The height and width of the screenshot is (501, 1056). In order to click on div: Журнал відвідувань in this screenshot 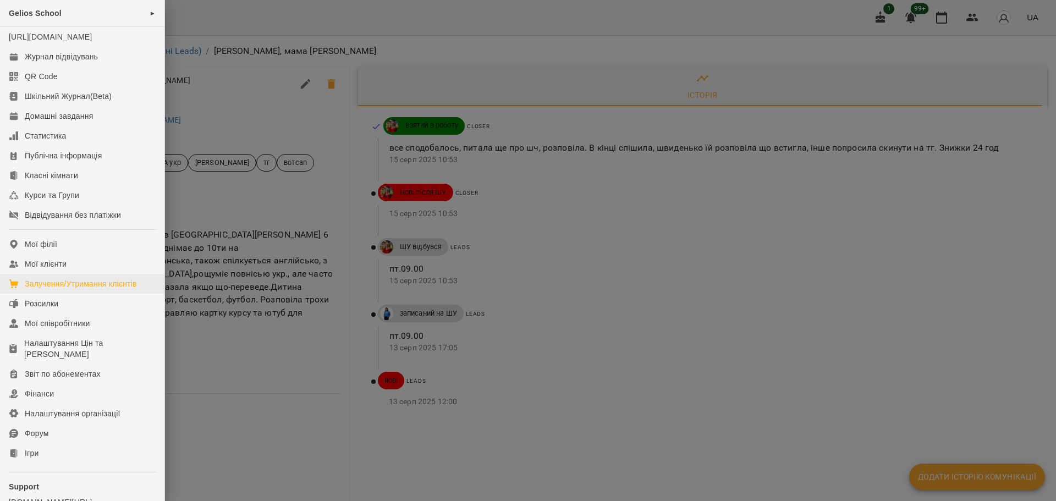, I will do `click(61, 57)`.